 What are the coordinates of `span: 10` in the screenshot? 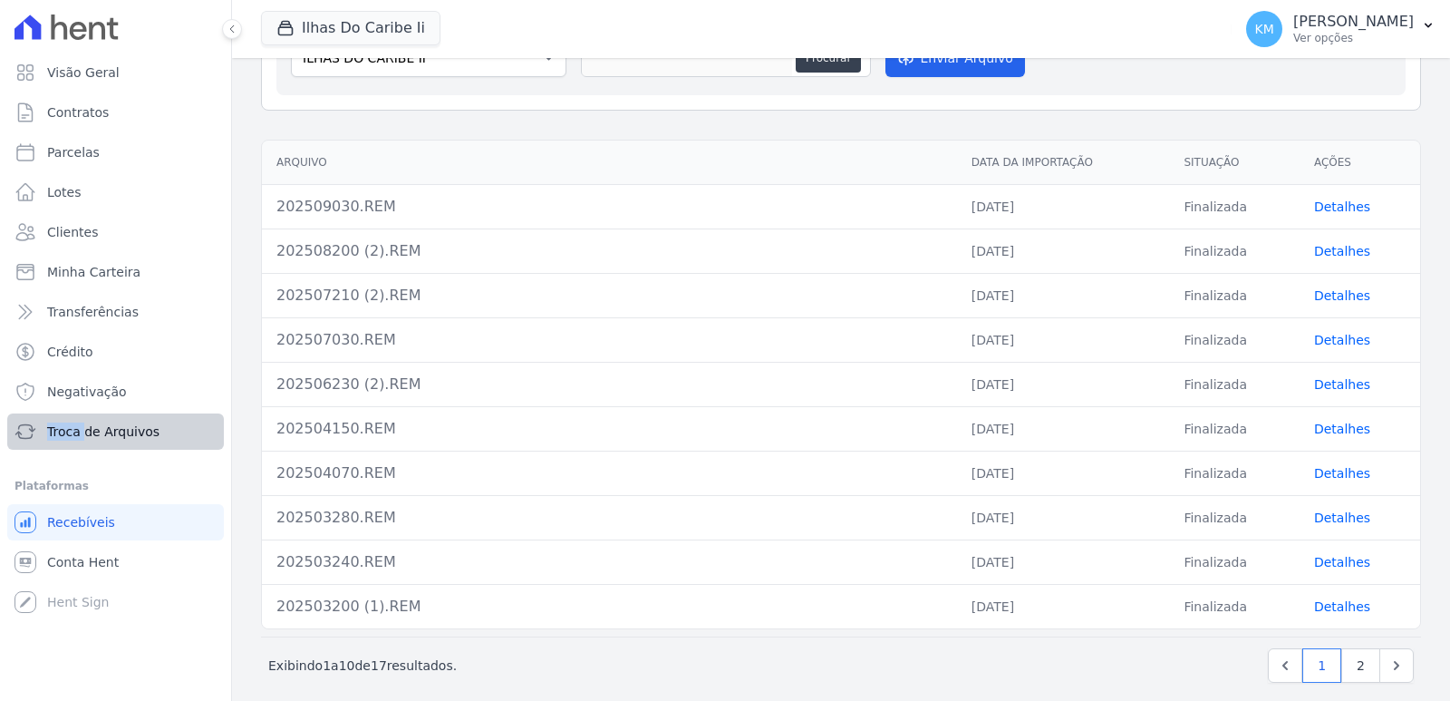 It's located at (347, 665).